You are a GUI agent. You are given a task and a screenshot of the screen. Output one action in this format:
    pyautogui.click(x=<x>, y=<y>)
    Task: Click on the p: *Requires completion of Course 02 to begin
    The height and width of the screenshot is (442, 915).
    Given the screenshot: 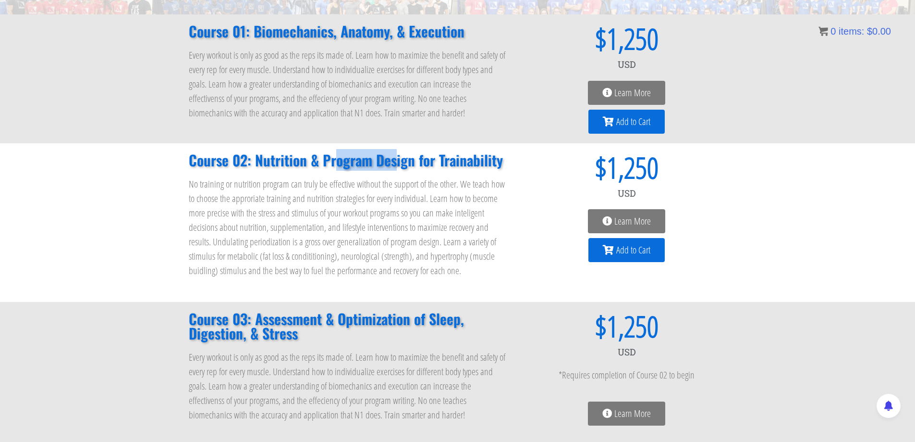 What is the action you would take?
    pyautogui.click(x=627, y=375)
    